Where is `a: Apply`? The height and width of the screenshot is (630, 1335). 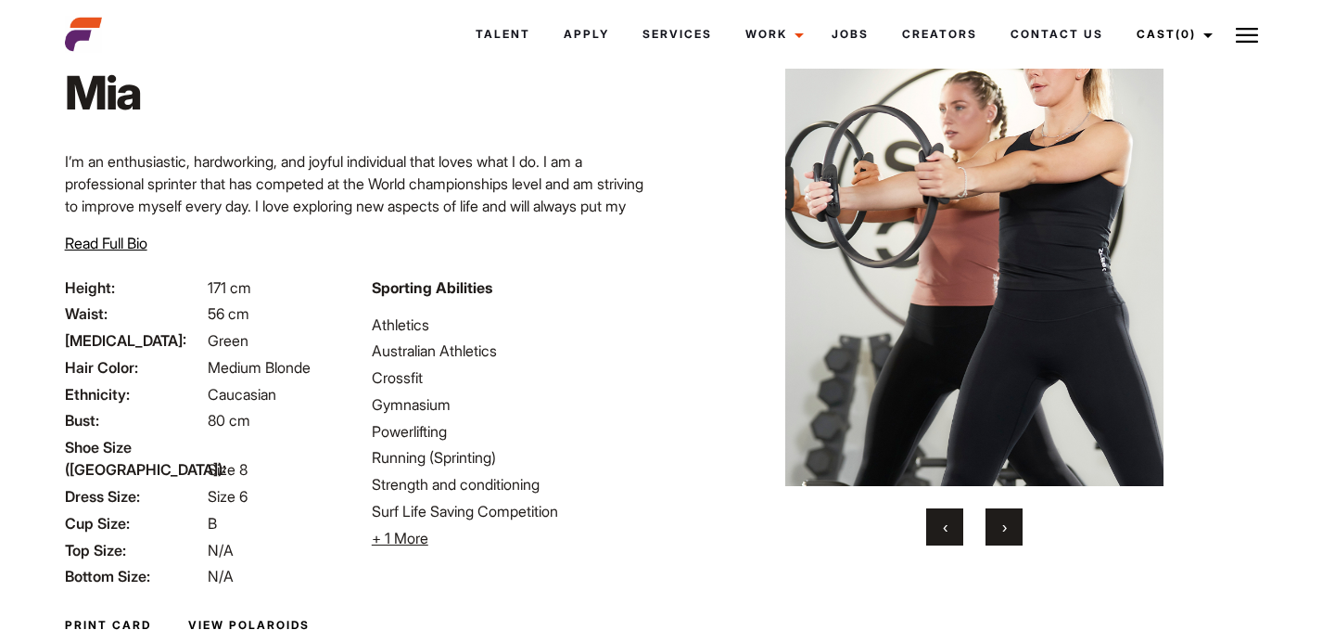 a: Apply is located at coordinates (586, 34).